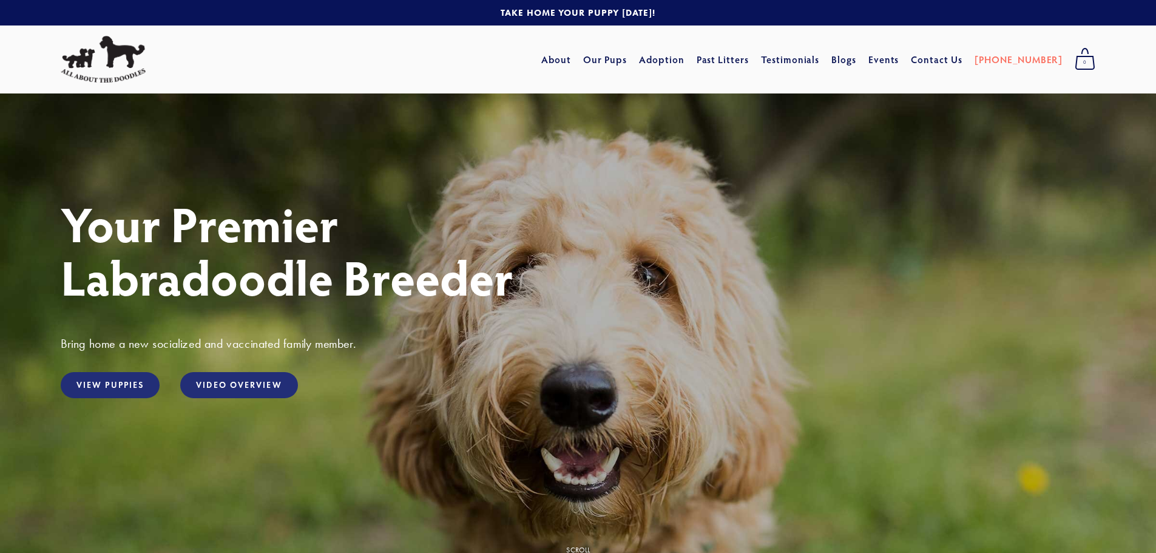 The width and height of the screenshot is (1156, 553). I want to click on a: Testimonials, so click(790, 59).